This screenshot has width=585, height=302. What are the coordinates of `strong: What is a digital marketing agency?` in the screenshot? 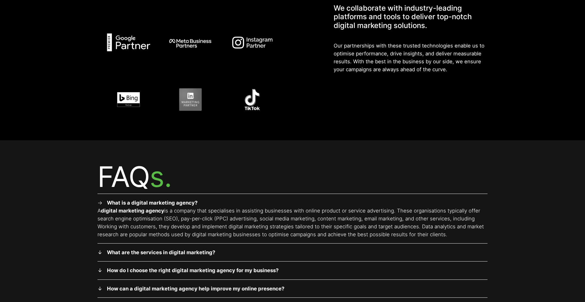 It's located at (152, 203).